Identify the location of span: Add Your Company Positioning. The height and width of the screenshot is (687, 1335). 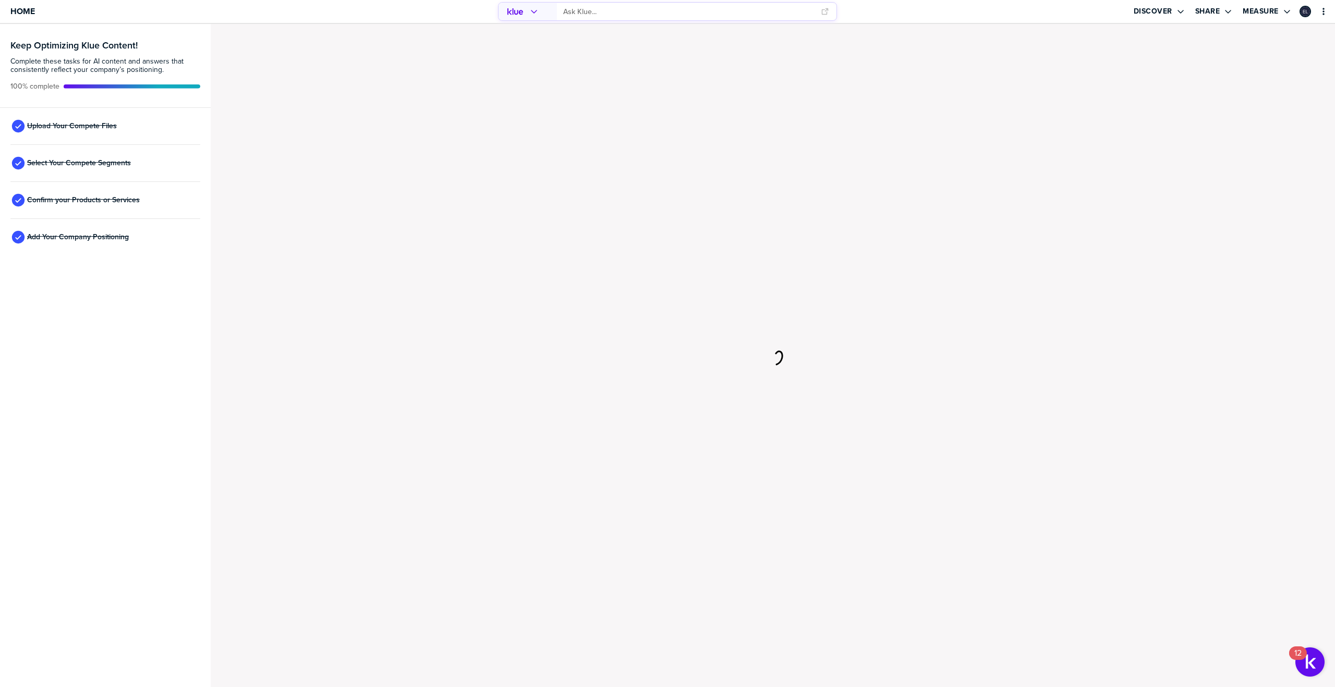
(78, 237).